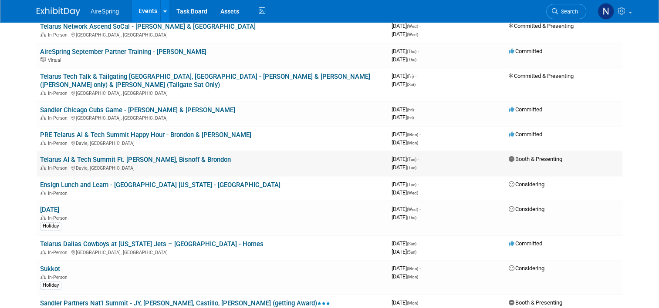 The width and height of the screenshot is (659, 308). I want to click on span: Search, so click(568, 11).